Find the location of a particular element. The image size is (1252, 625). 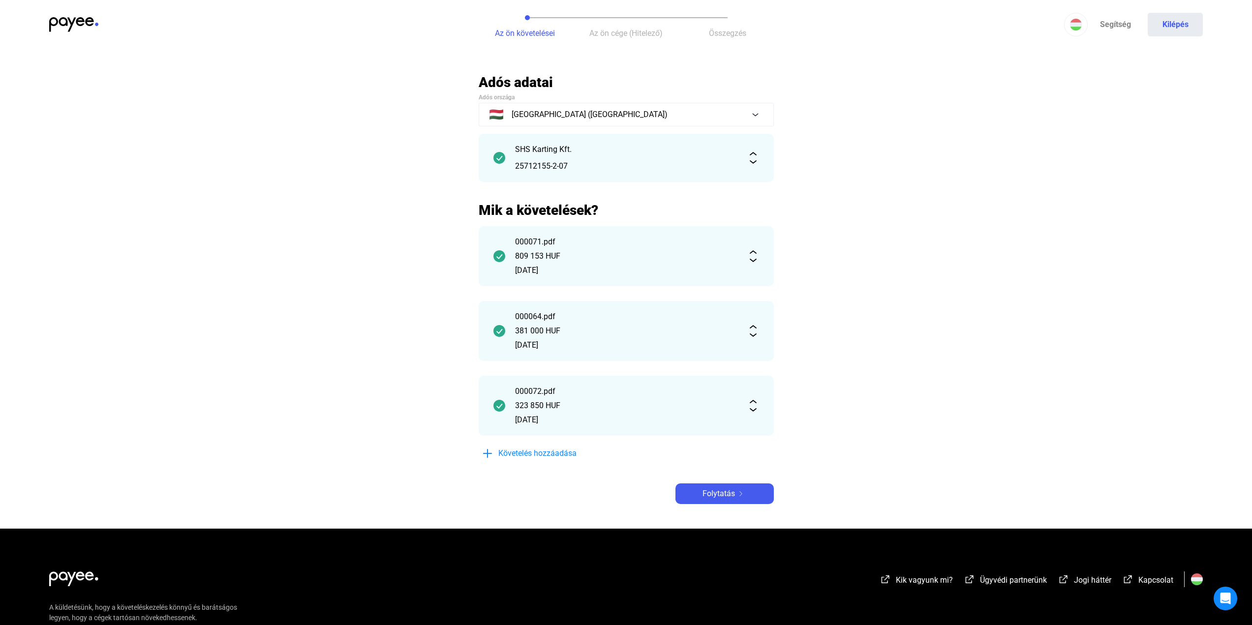

div: 809 153 HUF is located at coordinates (626, 256).